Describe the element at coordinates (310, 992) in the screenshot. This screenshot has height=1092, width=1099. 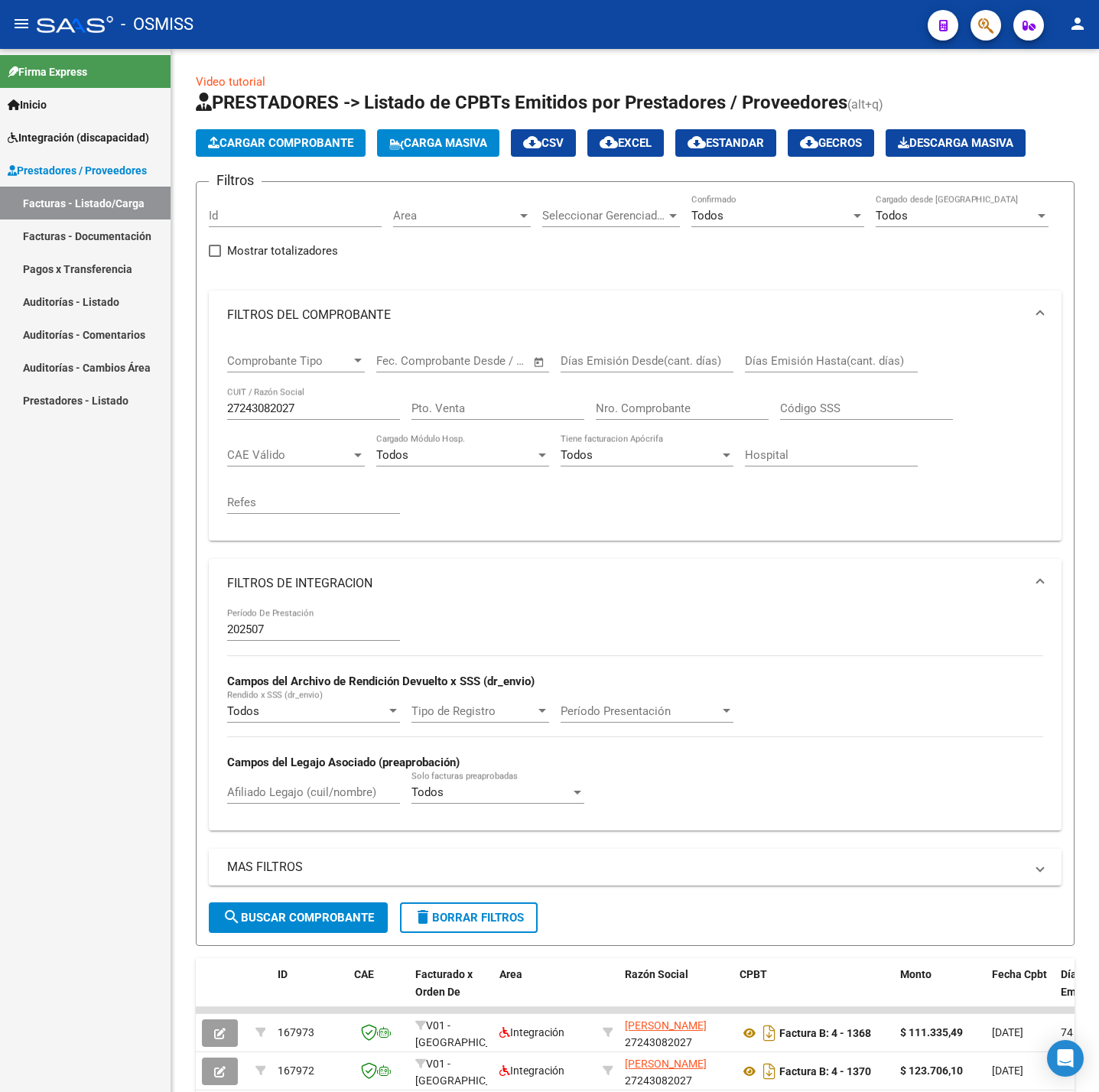
I see `datatable-header-cell: ID` at that location.